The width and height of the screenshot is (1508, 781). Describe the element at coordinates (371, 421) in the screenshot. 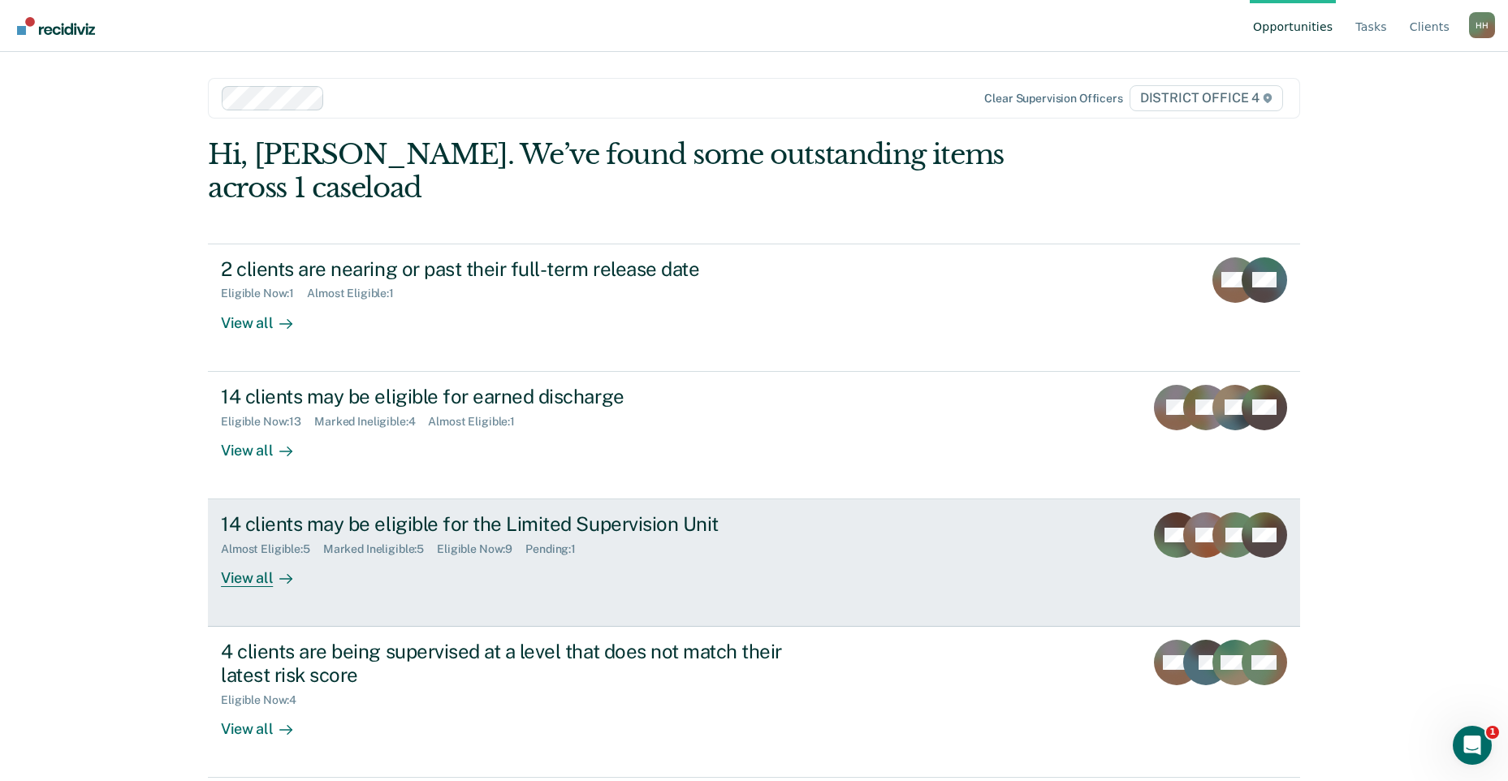

I see `div: Marked Ineligible : 4` at that location.